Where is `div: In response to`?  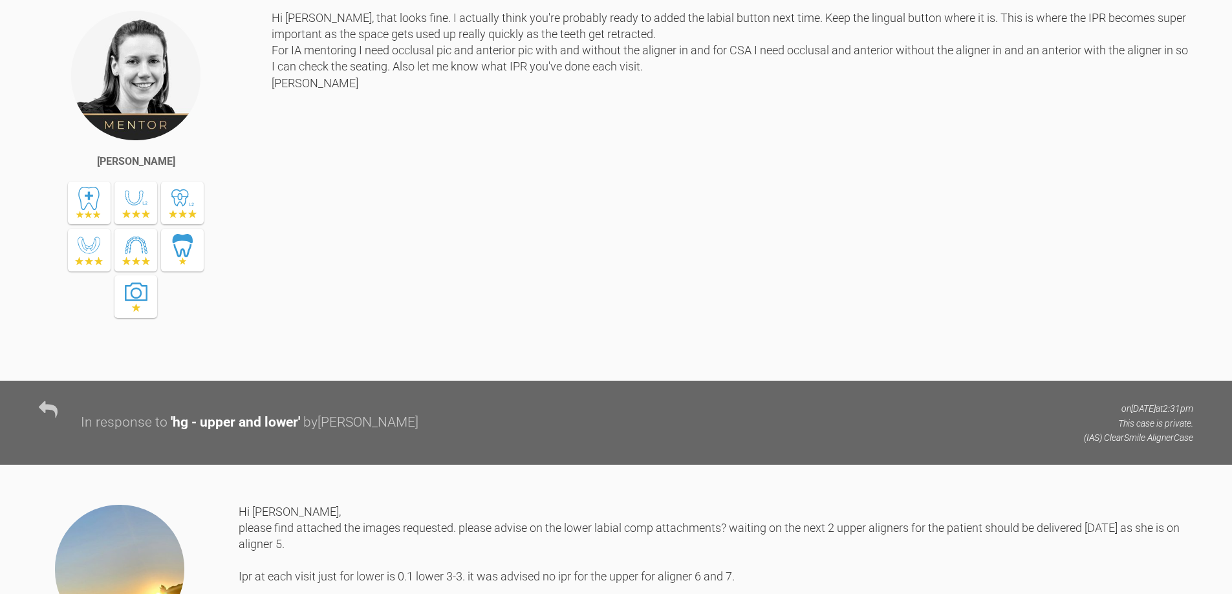 div: In response to is located at coordinates (124, 423).